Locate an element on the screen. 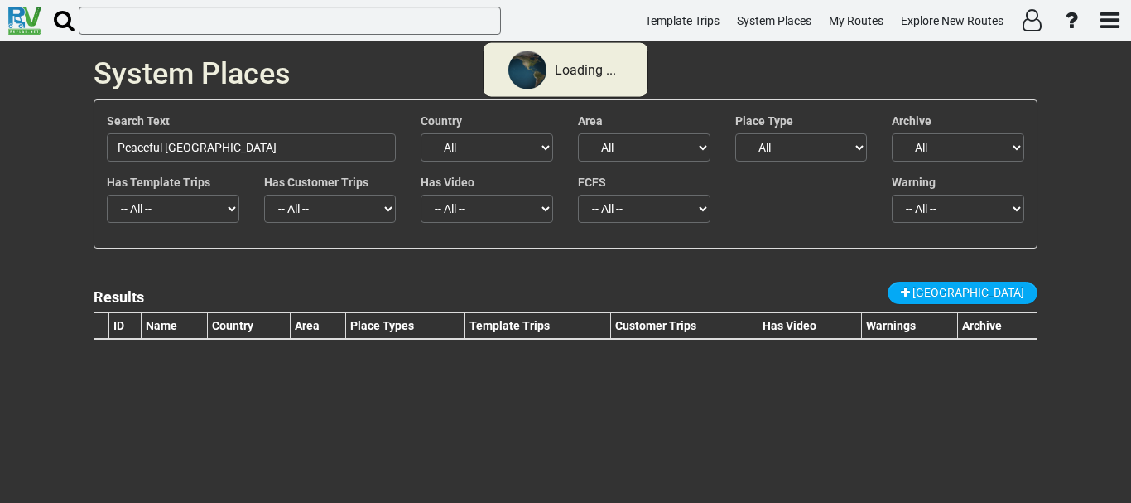  label: Place Type is located at coordinates (764, 121).